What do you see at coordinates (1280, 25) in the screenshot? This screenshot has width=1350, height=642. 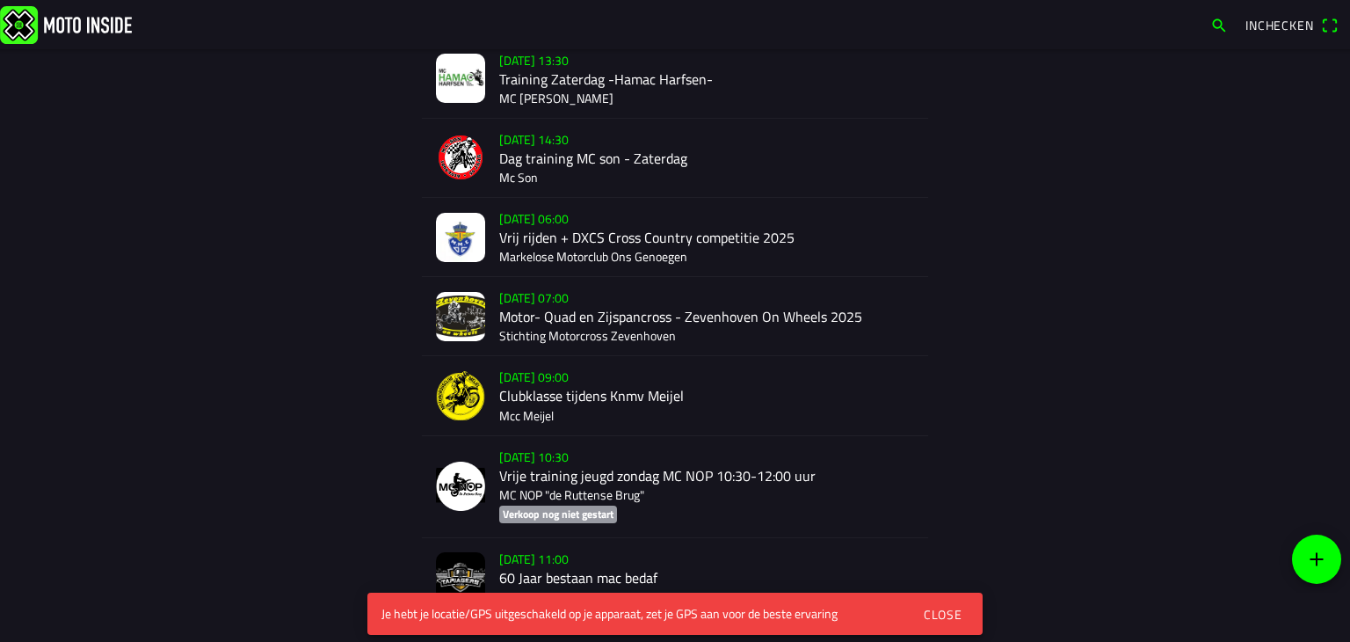 I see `span: Inchecken` at bounding box center [1280, 25].